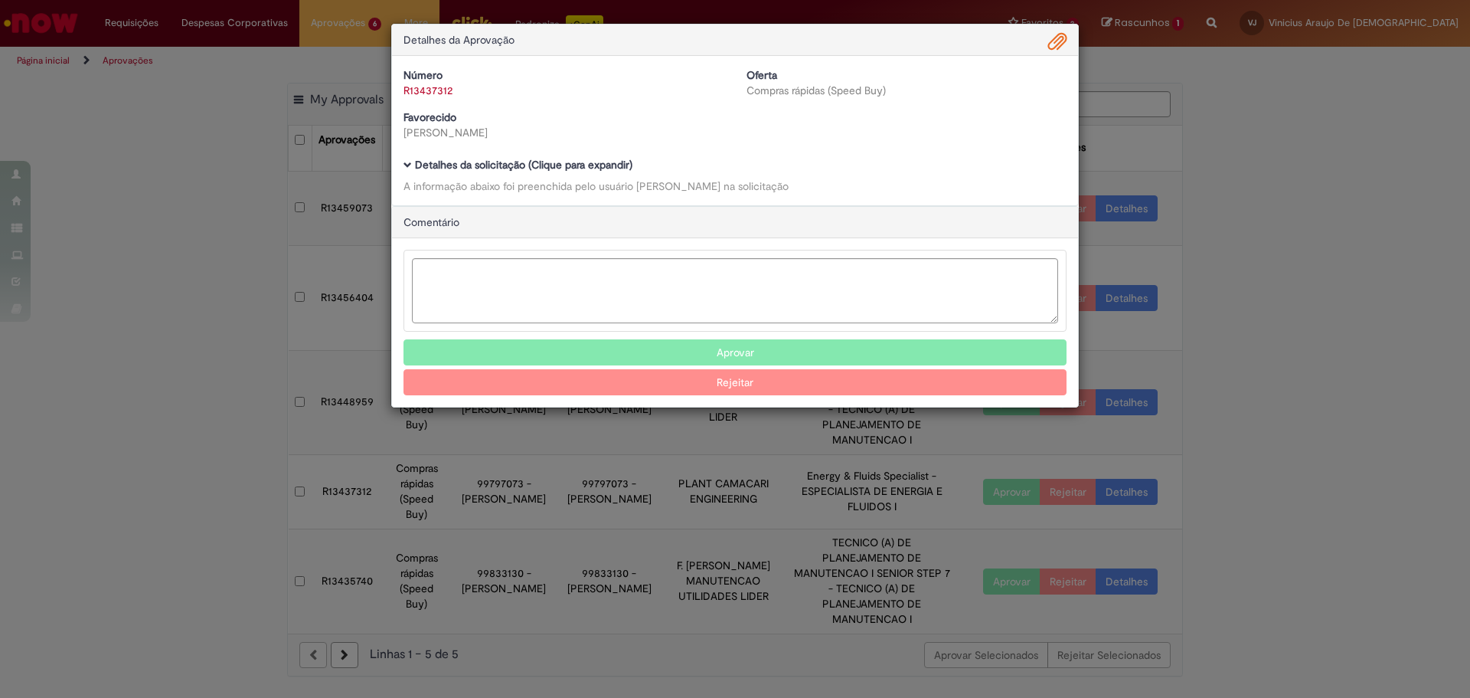 The width and height of the screenshot is (1470, 698). What do you see at coordinates (459, 40) in the screenshot?
I see `span: Detalhes da Aprovação` at bounding box center [459, 40].